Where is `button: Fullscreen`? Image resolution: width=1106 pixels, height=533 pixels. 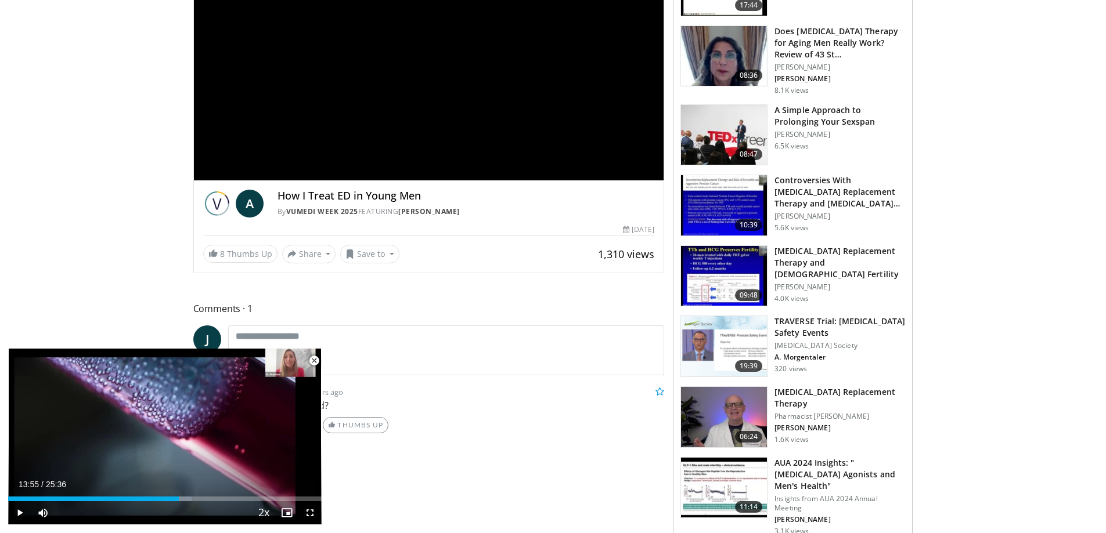
button: Fullscreen is located at coordinates (310, 513).